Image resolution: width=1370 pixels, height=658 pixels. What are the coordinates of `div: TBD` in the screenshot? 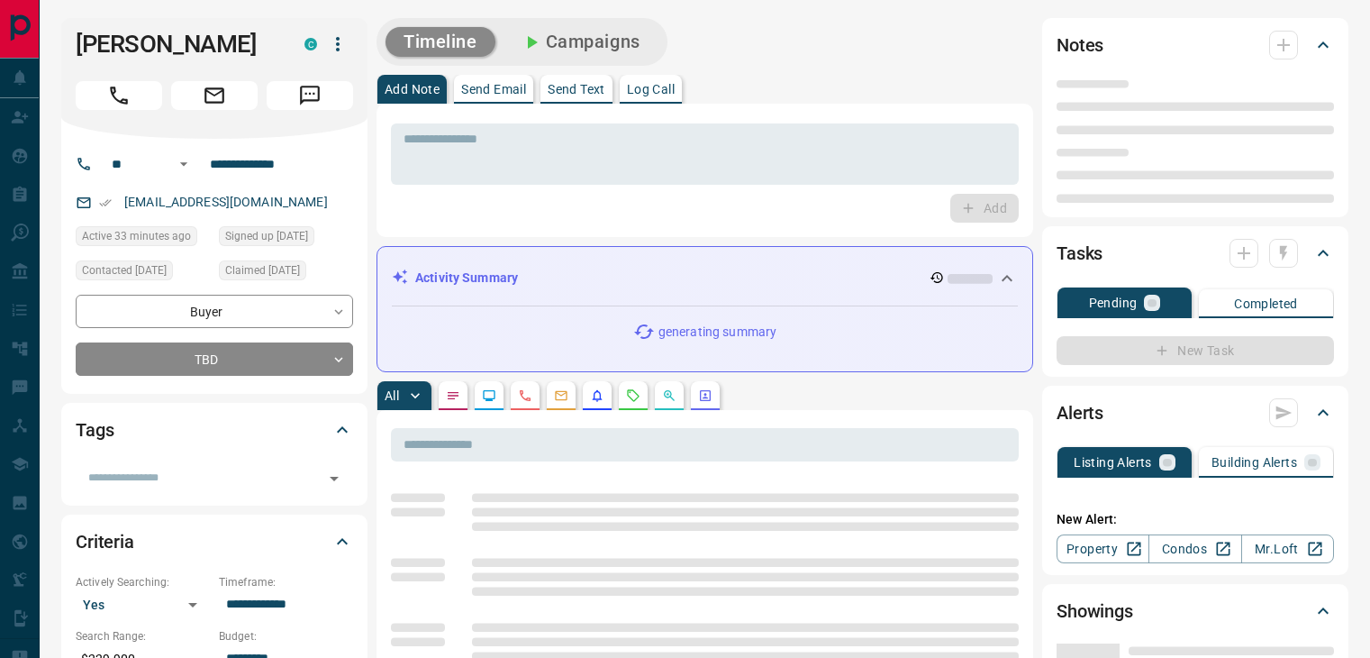 It's located at (214, 359).